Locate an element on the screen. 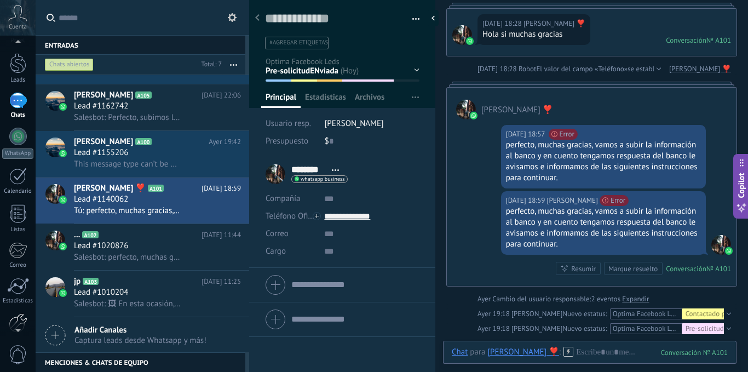  div: Pre-solicitudENviada is located at coordinates (713, 328).